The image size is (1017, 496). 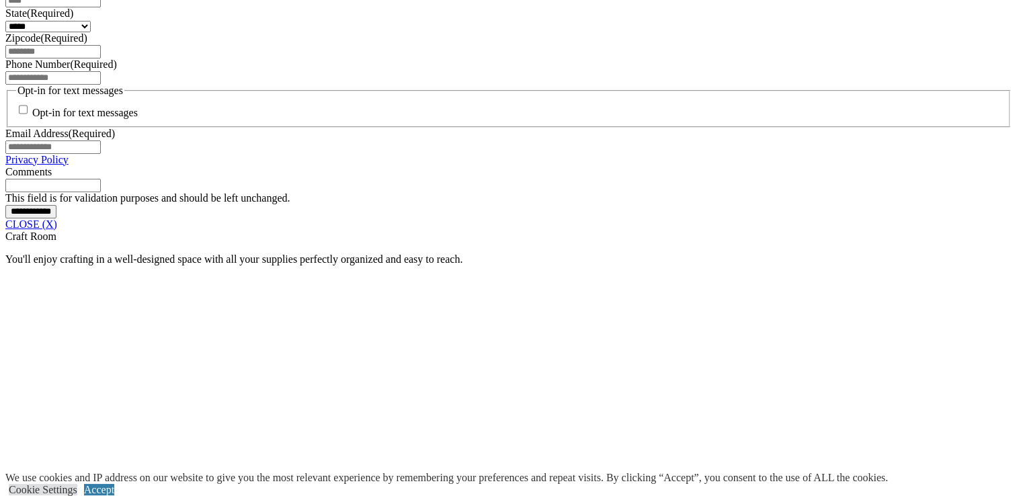 What do you see at coordinates (39, 13) in the screenshot?
I see `label: State` at bounding box center [39, 13].